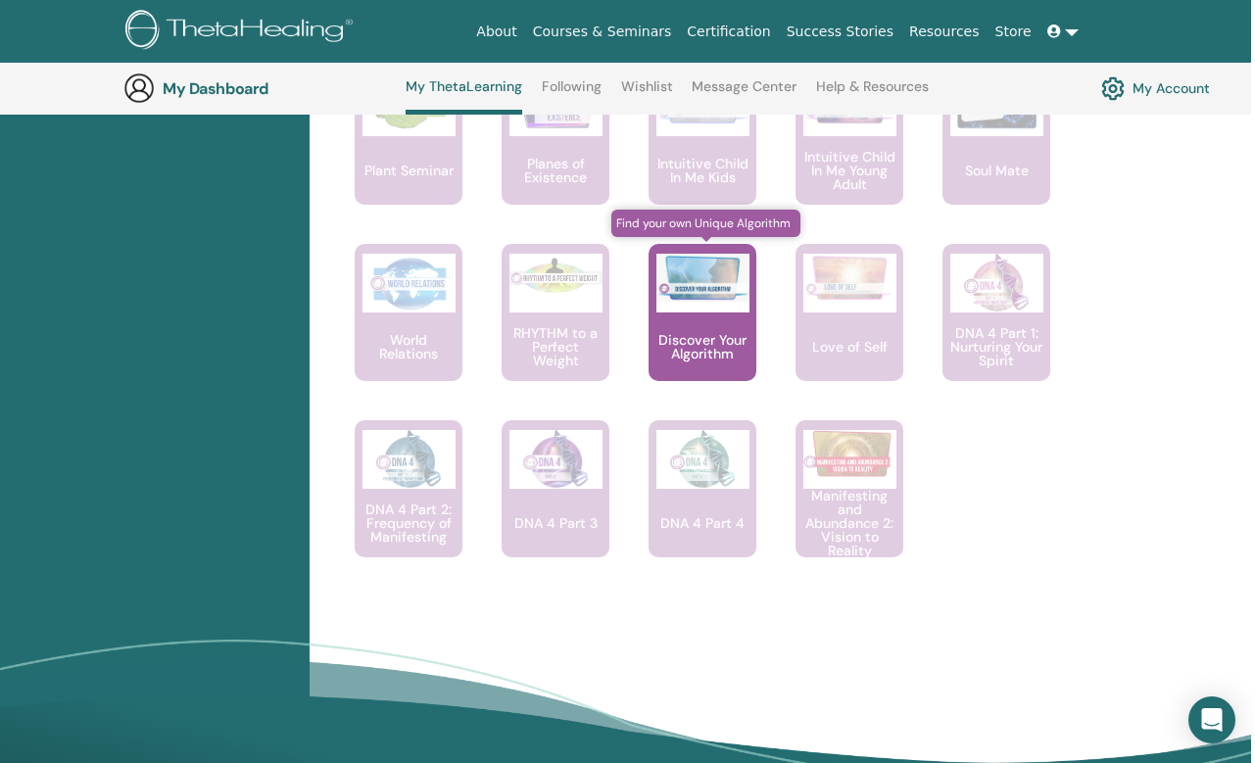 This screenshot has height=763, width=1255. What do you see at coordinates (996, 347) in the screenshot?
I see `p: DNA 4 Part 1: Nurturing Your Spirit` at bounding box center [996, 347].